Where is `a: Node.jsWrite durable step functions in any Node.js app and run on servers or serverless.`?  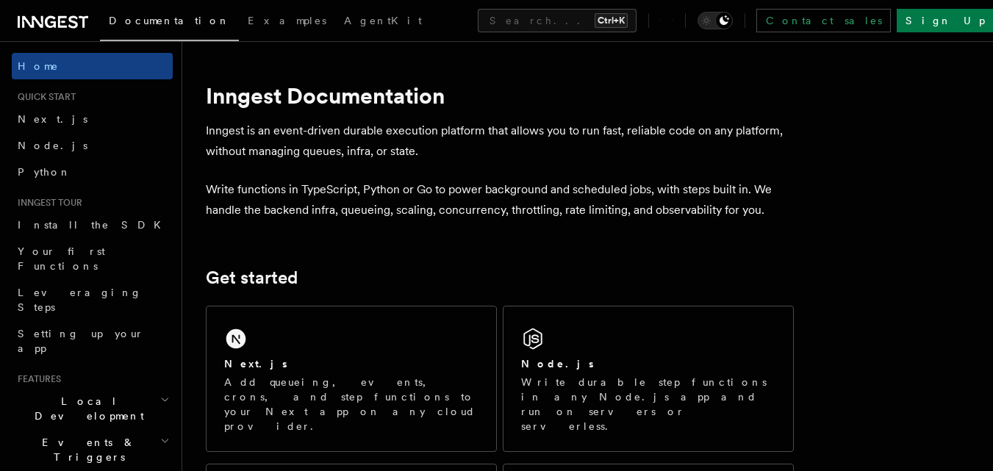
a: Node.jsWrite durable step functions in any Node.js app and run on servers or serverless. is located at coordinates (648, 378).